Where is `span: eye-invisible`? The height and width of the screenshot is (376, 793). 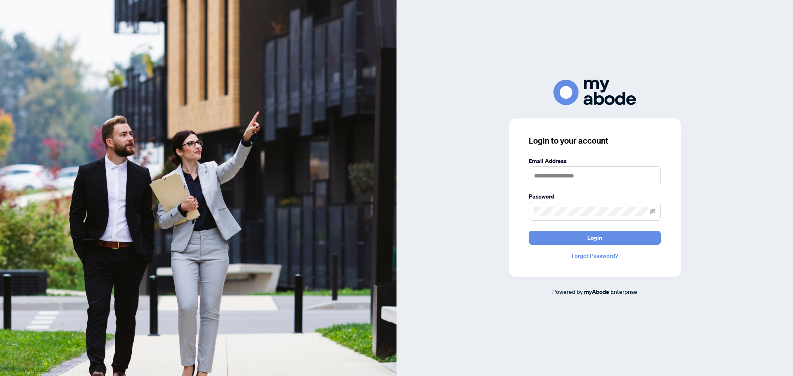
span: eye-invisible is located at coordinates (652, 211).